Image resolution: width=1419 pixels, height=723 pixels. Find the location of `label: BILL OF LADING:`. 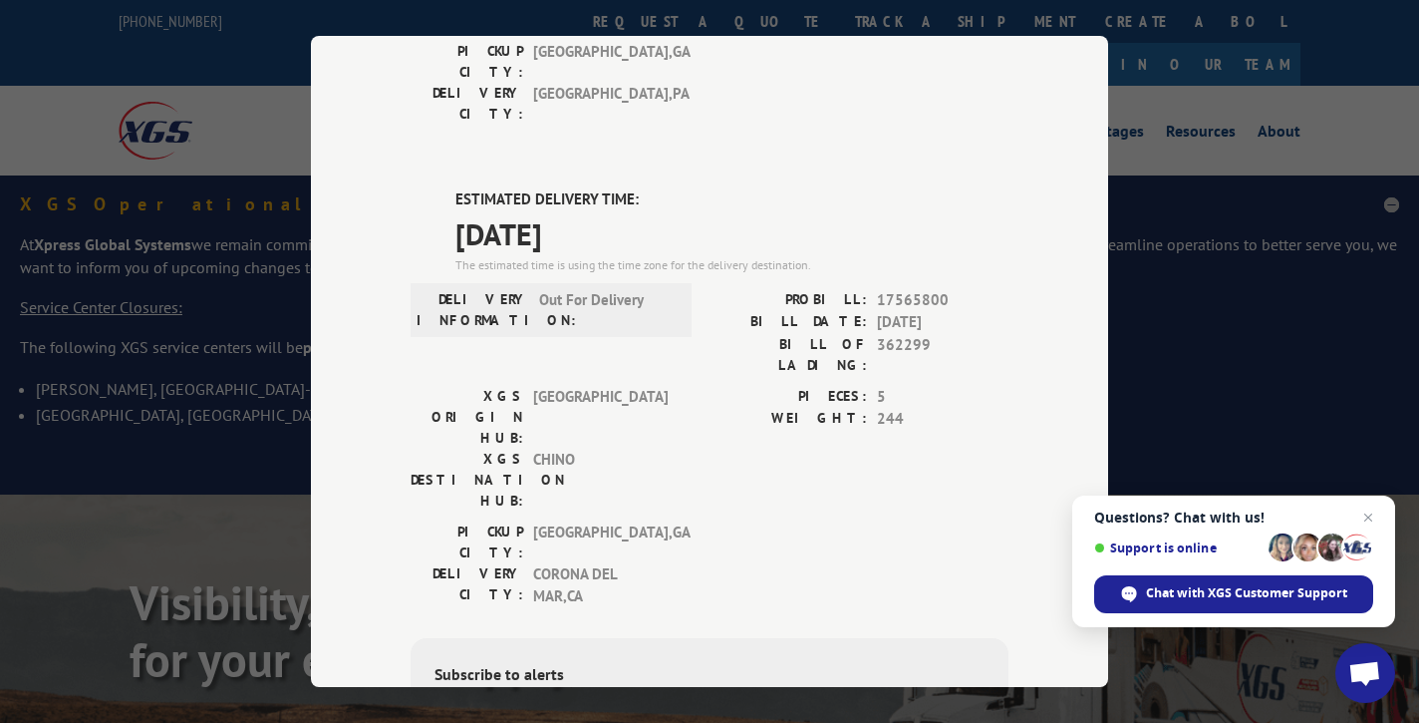

label: BILL OF LADING: is located at coordinates (788, 355).